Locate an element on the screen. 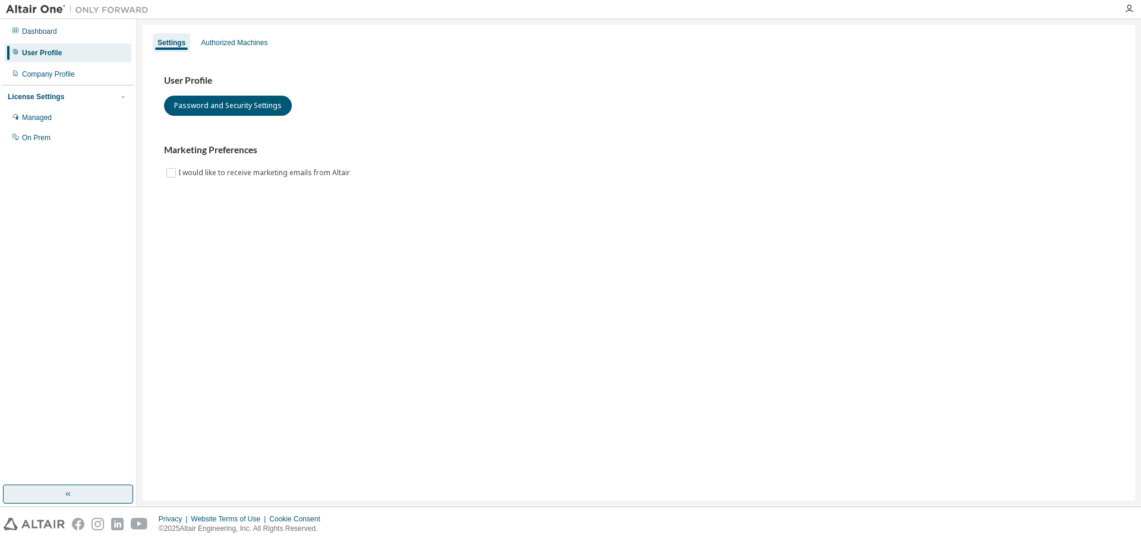 This screenshot has height=541, width=1141. div: Website Terms of Use is located at coordinates (230, 519).